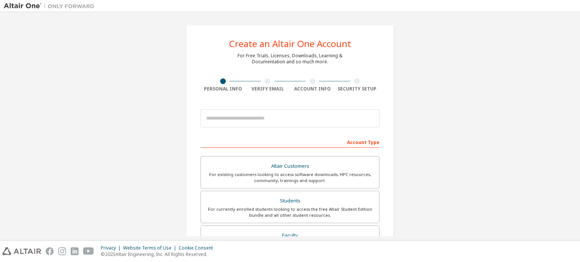 The width and height of the screenshot is (580, 262). I want to click on div: Account Type, so click(290, 142).